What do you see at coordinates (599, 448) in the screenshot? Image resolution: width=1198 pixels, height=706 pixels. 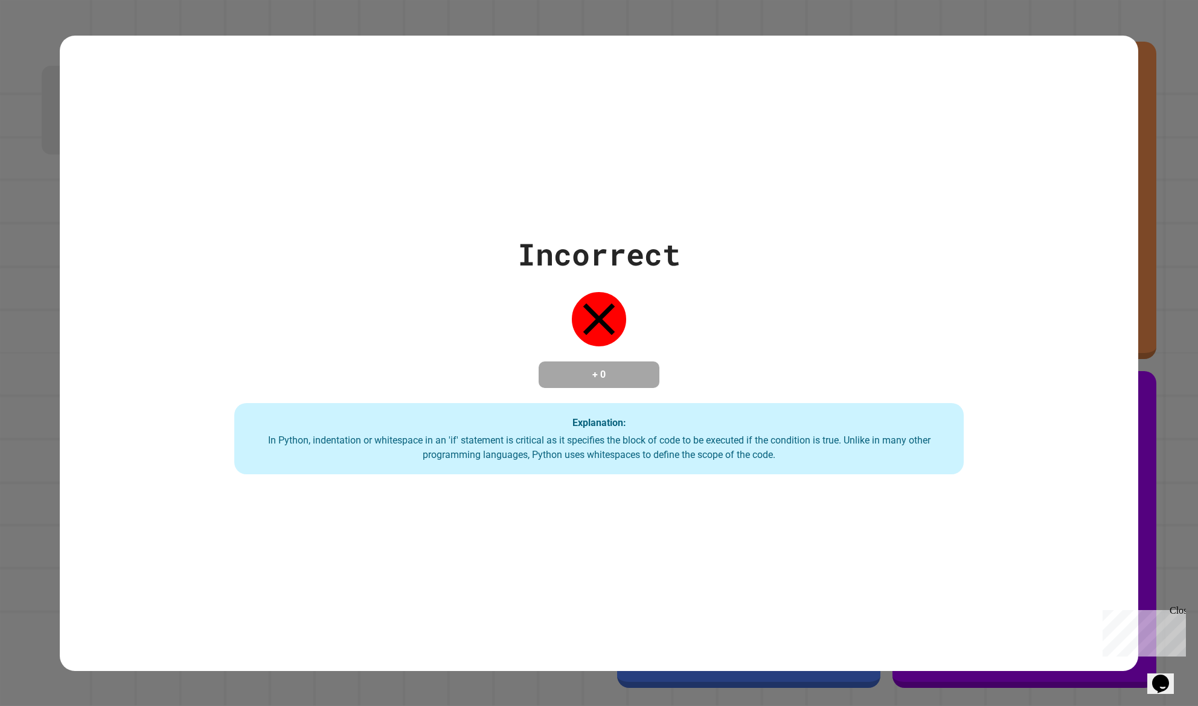 I see `div: In Python, indentation or whitespace in an 'if' statement is critical as it specifies the block o...` at bounding box center [599, 448].